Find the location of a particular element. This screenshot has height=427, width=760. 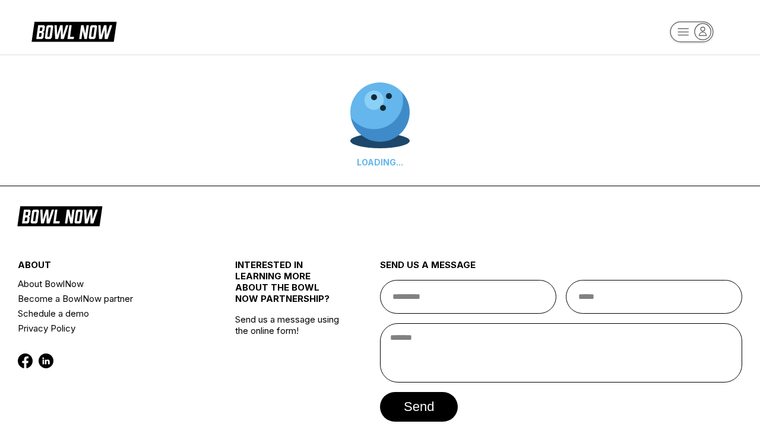

a: Become a BowlNow partner is located at coordinates (108, 299).